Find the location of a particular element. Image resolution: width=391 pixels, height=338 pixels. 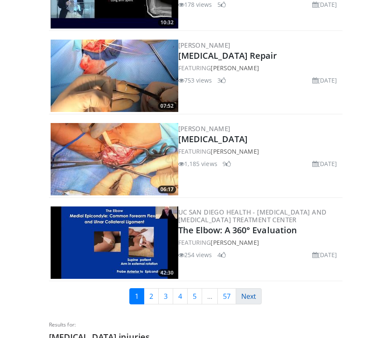

img: 2fcece4e-03bd-4e4b-93bb-765d9c8a76b5.300x170_q85_crop-smart_upscale.jpg is located at coordinates (115, 159).